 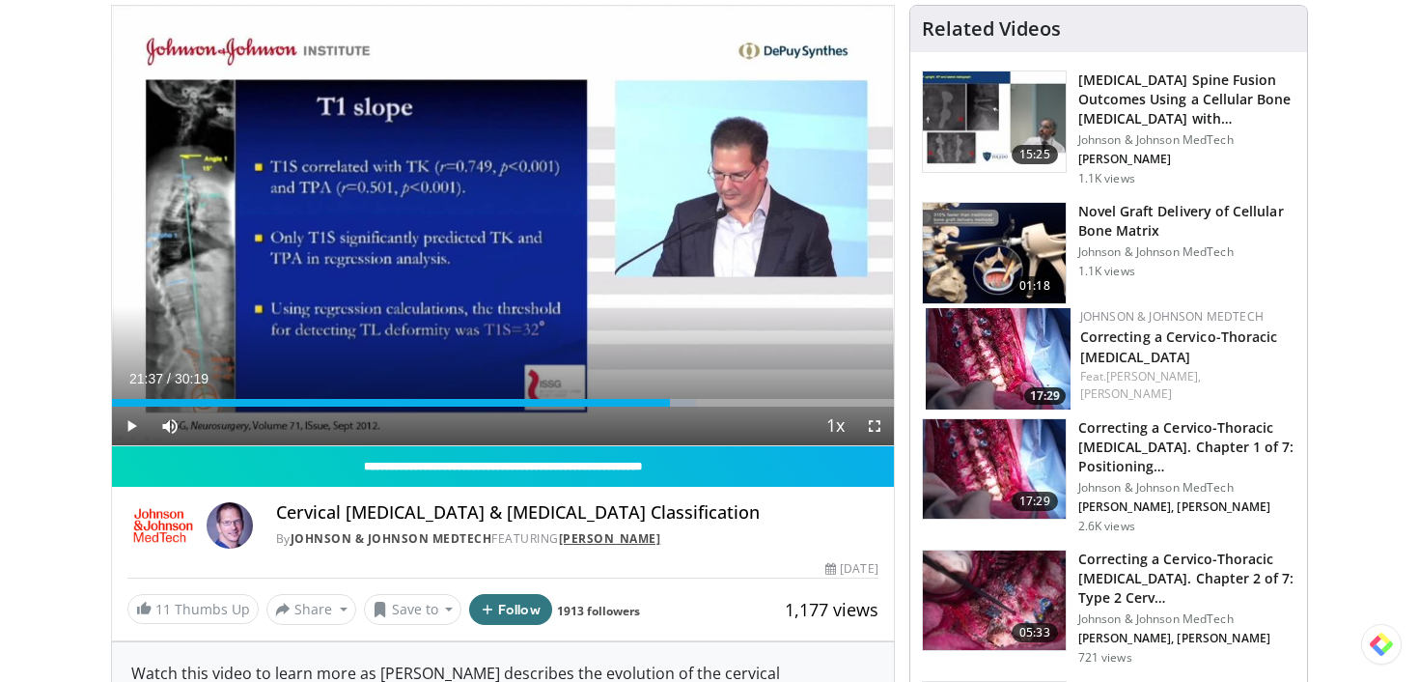 I want to click on span: 1,177 views, so click(x=831, y=609).